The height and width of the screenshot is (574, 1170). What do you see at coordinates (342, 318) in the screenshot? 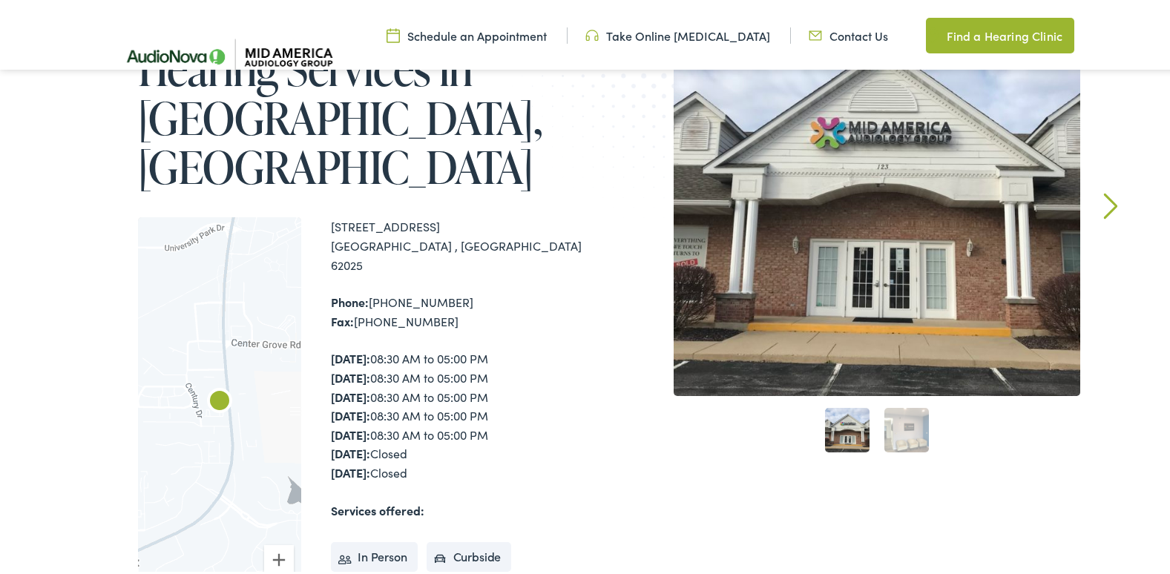
I see `strong: Fax:` at bounding box center [342, 318].